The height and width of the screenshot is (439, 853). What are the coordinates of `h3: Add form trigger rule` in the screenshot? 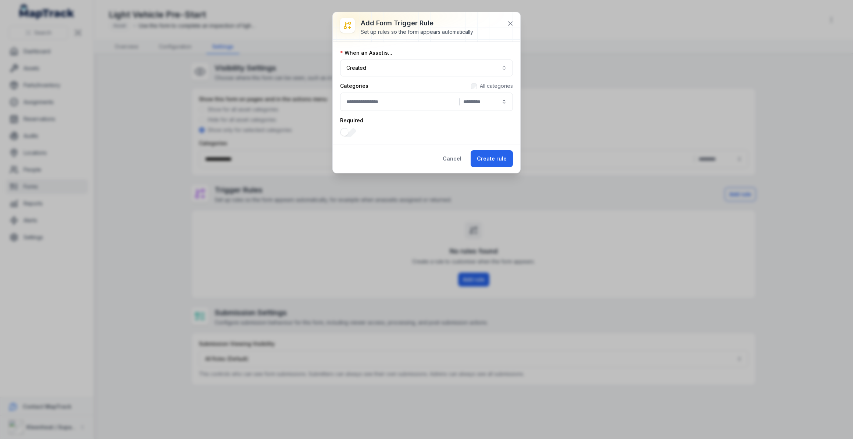 It's located at (417, 23).